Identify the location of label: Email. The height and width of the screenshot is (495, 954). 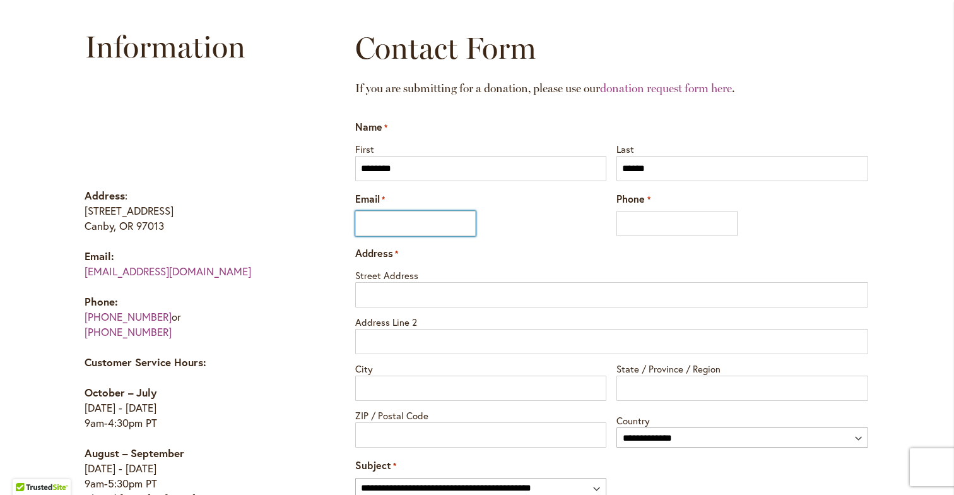
(370, 199).